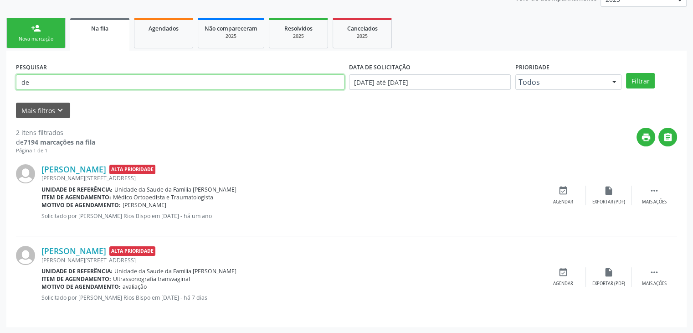  I want to click on span: Ultrassonografia transvaginal, so click(151, 278).